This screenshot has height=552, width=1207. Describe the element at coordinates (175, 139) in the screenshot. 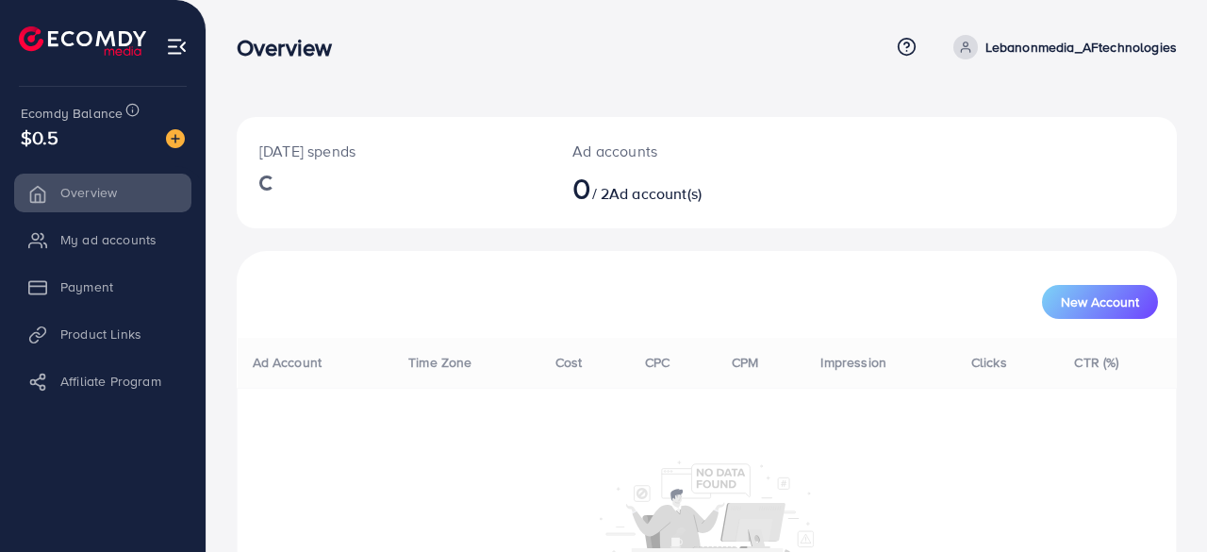

I see `img: image` at that location.